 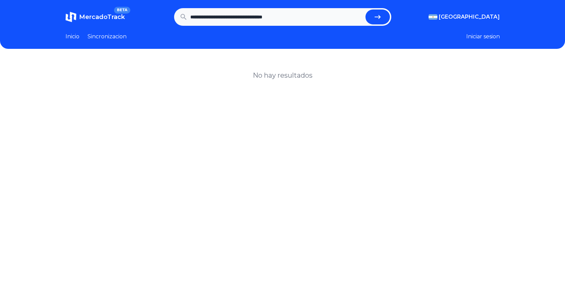 I want to click on a: Sincronizacion, so click(x=107, y=37).